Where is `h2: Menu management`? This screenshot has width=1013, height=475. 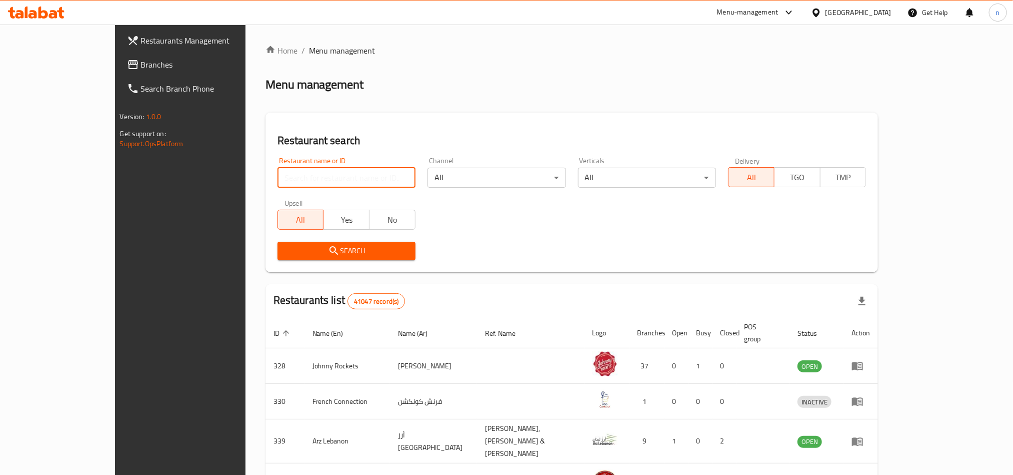
h2: Menu management is located at coordinates (315, 85).